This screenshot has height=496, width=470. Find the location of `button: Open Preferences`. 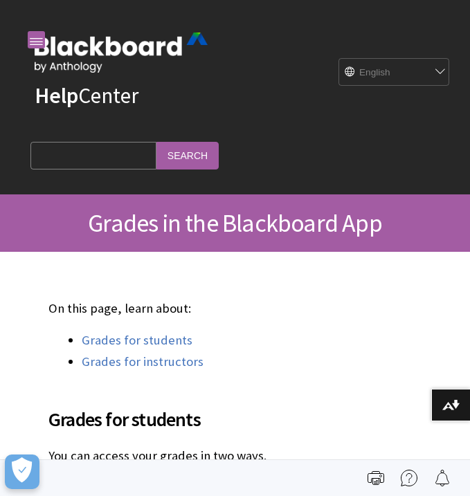

button: Open Preferences is located at coordinates (22, 472).